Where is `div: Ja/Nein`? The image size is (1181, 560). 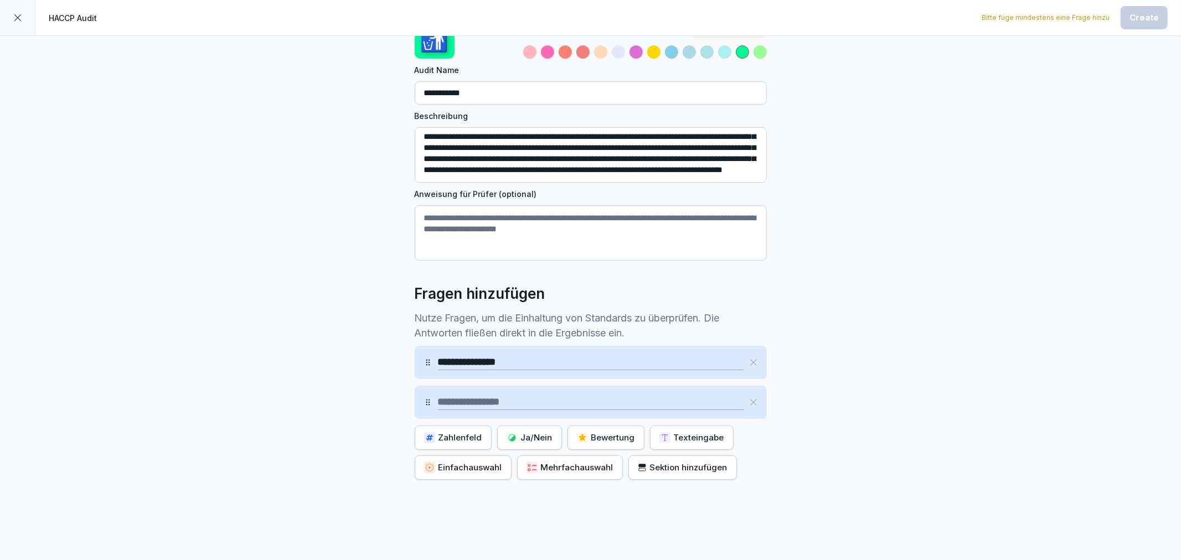 div: Ja/Nein is located at coordinates (529, 438).